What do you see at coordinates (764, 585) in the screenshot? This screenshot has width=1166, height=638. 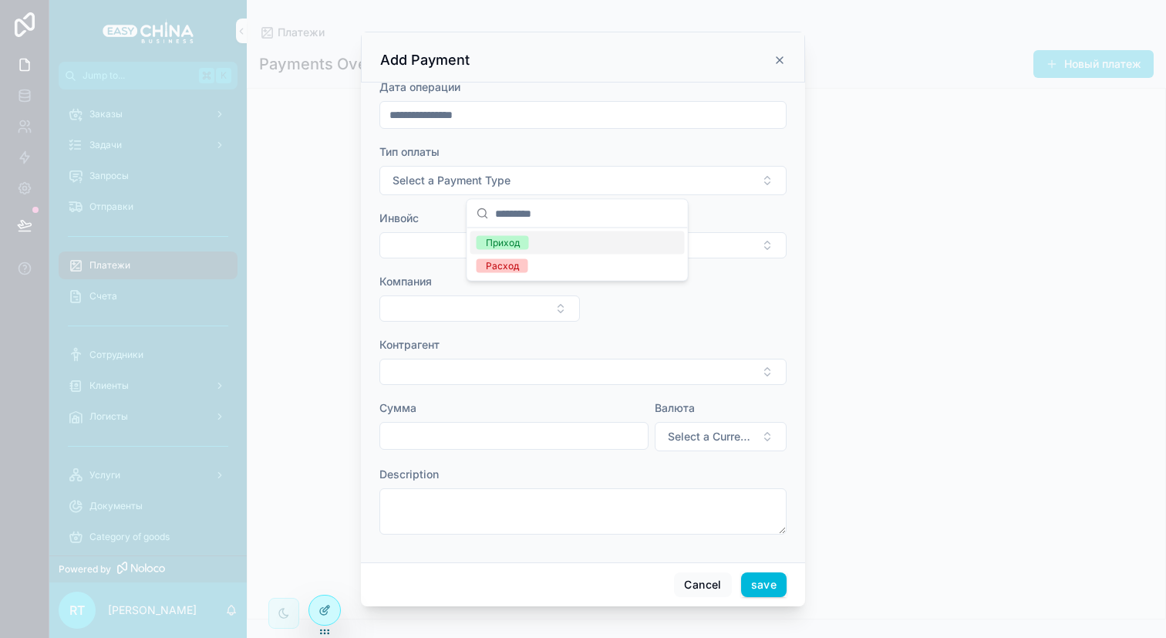 I see `button: save` at bounding box center [764, 585].